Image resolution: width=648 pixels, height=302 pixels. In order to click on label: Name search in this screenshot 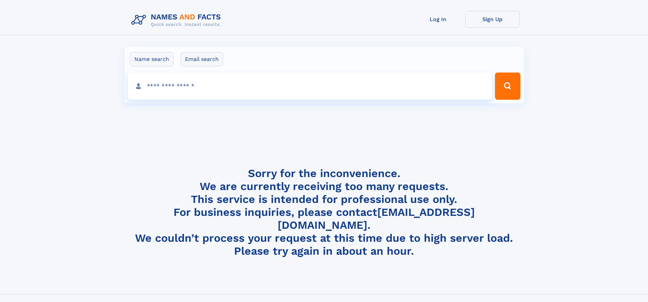, I will do `click(152, 59)`.